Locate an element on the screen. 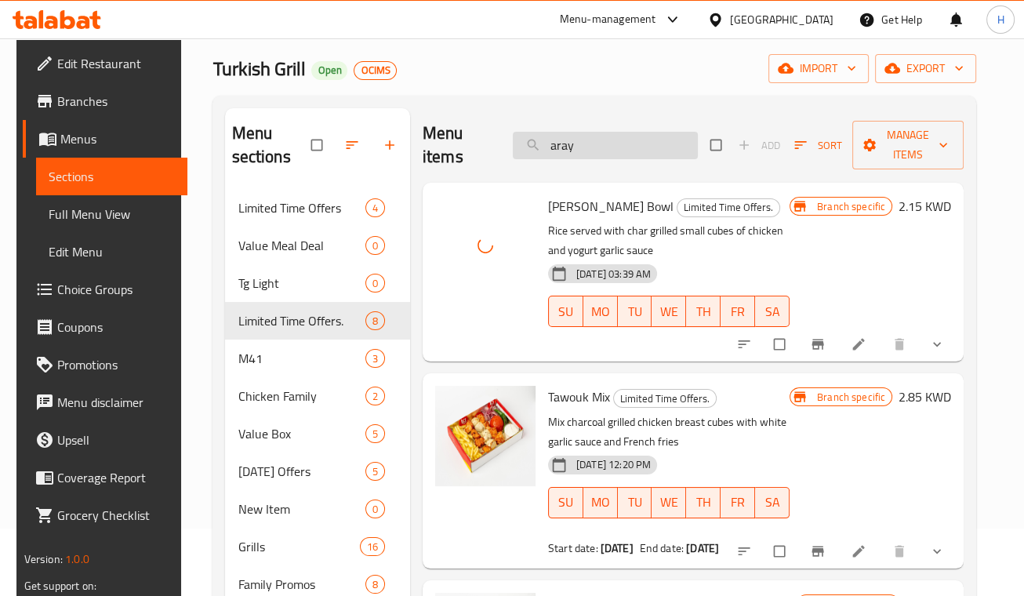 The width and height of the screenshot is (1024, 596). a: Full Menu View is located at coordinates (111, 214).